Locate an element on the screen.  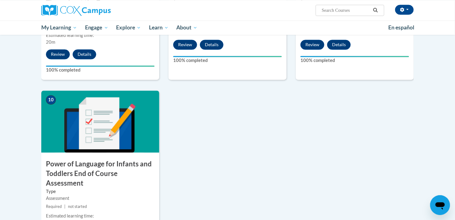
button: Search is located at coordinates (376, 10).